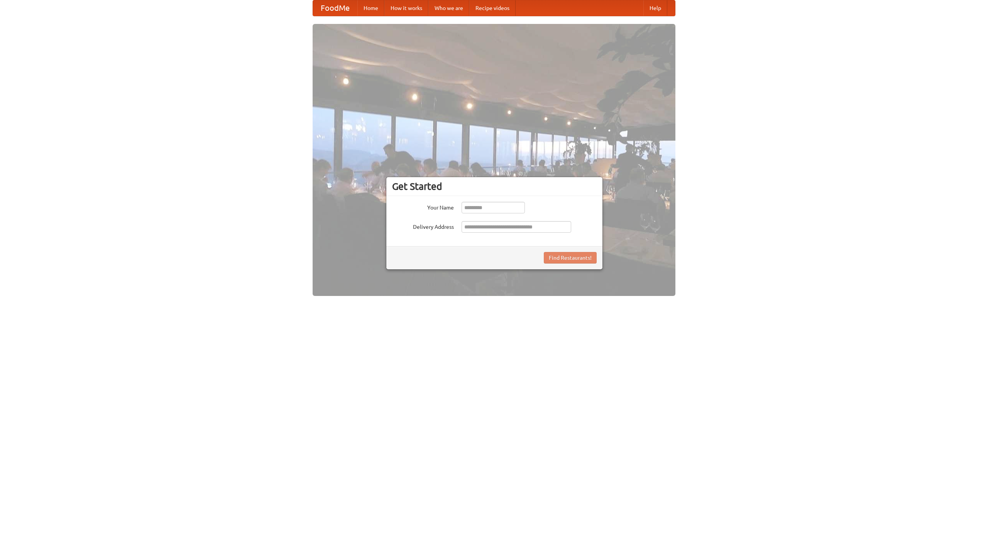 The width and height of the screenshot is (988, 546). What do you see at coordinates (449, 8) in the screenshot?
I see `a: Who we are` at bounding box center [449, 8].